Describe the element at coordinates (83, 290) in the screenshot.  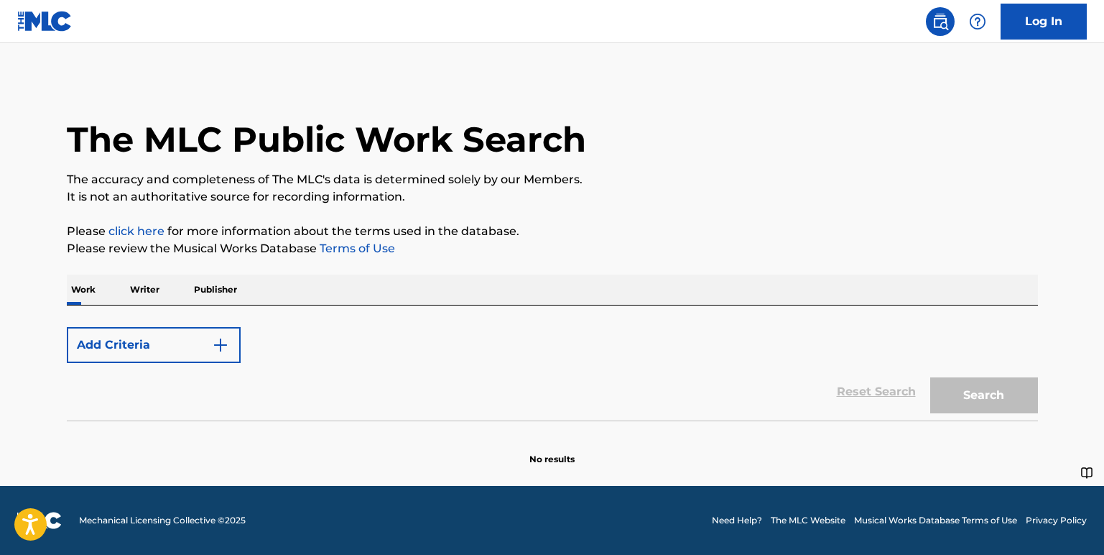
I see `p: Work` at that location.